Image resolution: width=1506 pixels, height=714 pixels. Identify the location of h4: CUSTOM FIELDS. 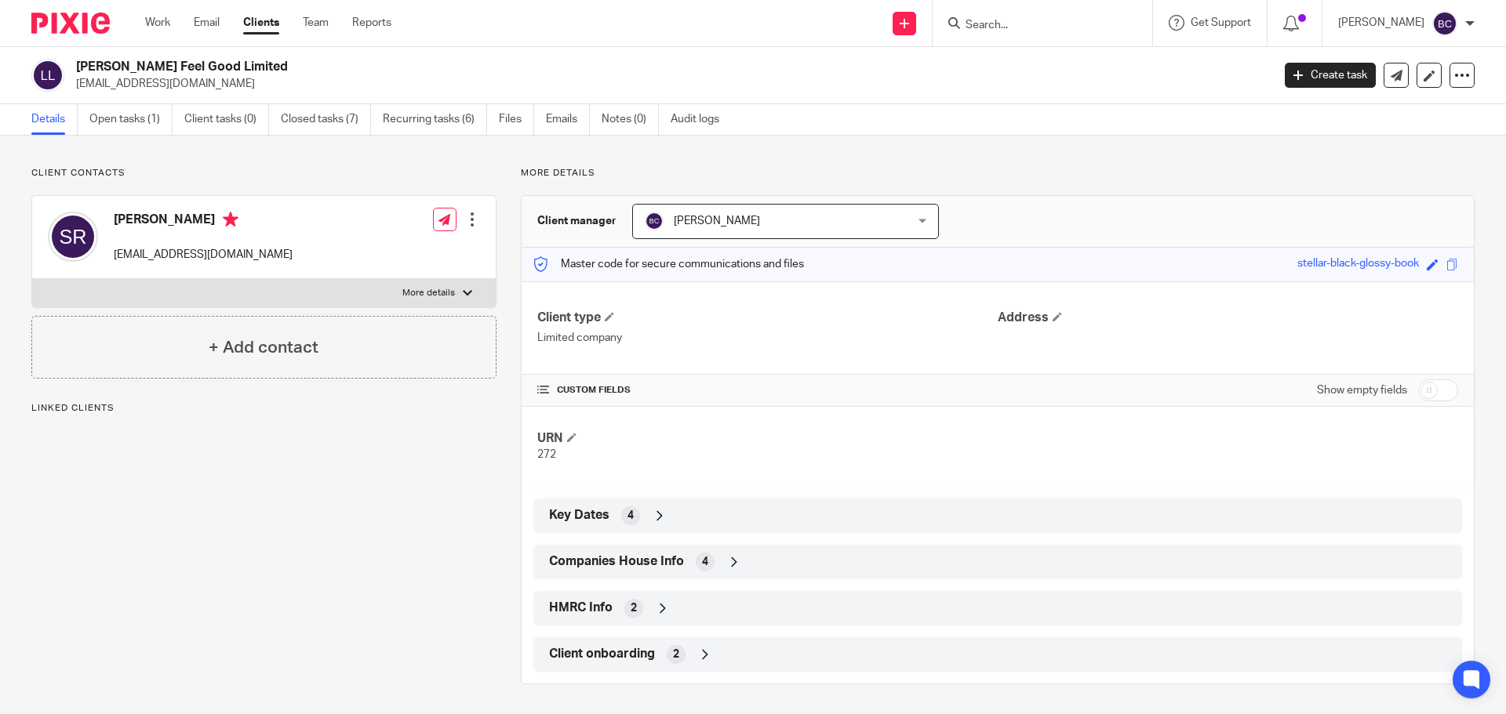
(767, 391).